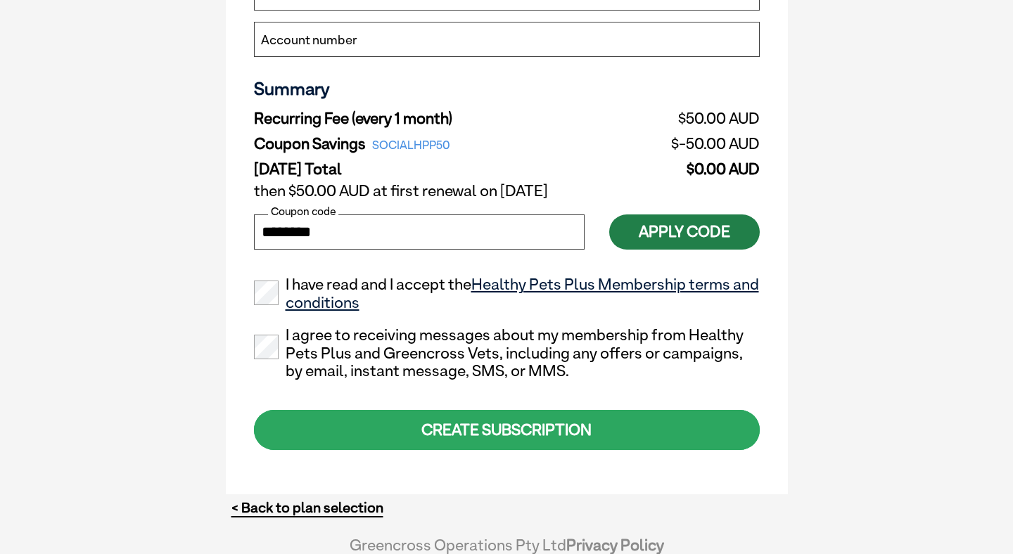 The image size is (1013, 554). What do you see at coordinates (506, 353) in the screenshot?
I see `label: I agree to receiving messages about my membership from Healthy Pets Plus and Greencross Vets, inc...` at bounding box center [506, 353].